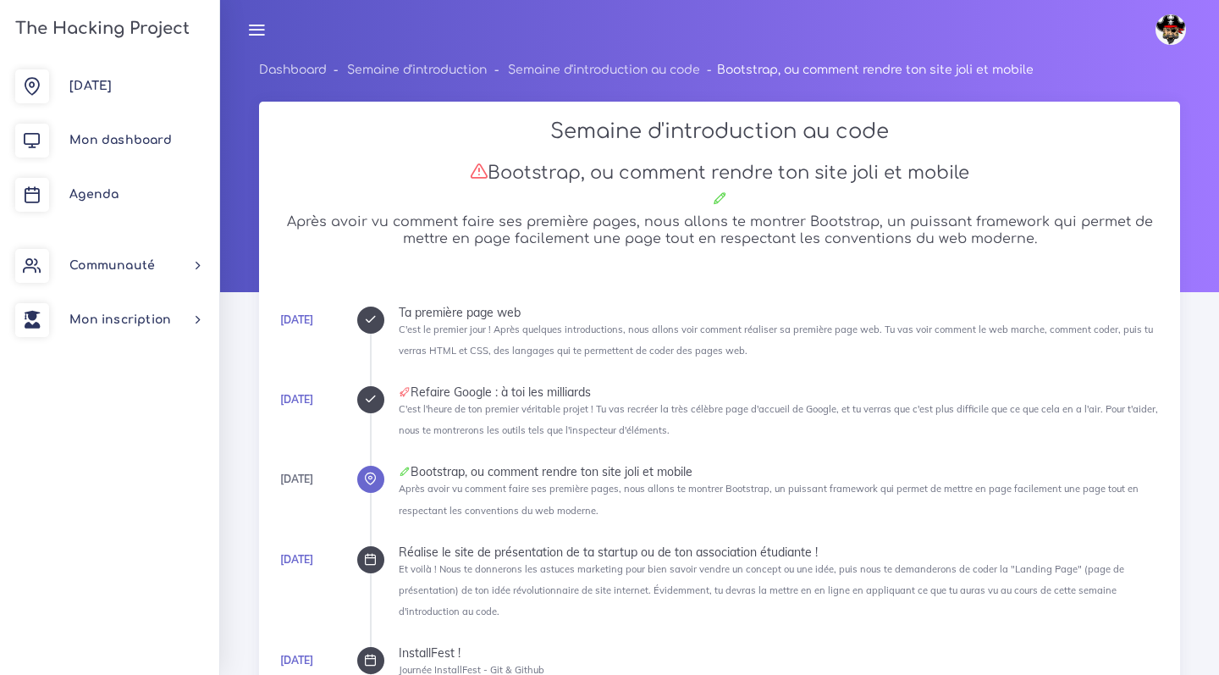 This screenshot has width=1219, height=675. What do you see at coordinates (100, 29) in the screenshot?
I see `h3: The Hacking Project` at bounding box center [100, 29].